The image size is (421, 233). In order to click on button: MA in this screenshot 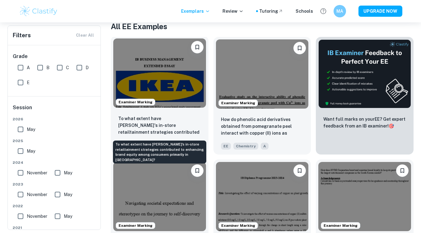, I will do `click(339, 11)`.